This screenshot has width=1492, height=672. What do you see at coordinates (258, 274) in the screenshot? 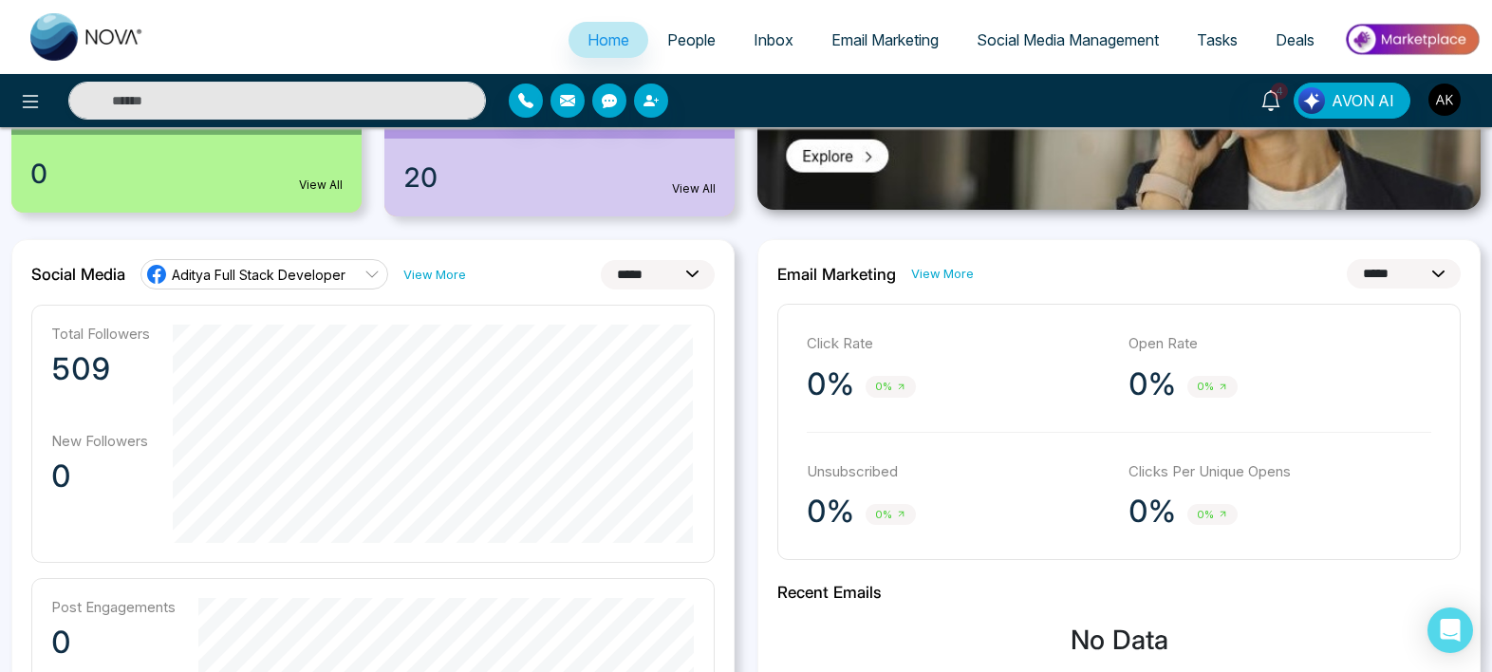
I see `span: Aditya Full Stack Developer` at bounding box center [258, 274].